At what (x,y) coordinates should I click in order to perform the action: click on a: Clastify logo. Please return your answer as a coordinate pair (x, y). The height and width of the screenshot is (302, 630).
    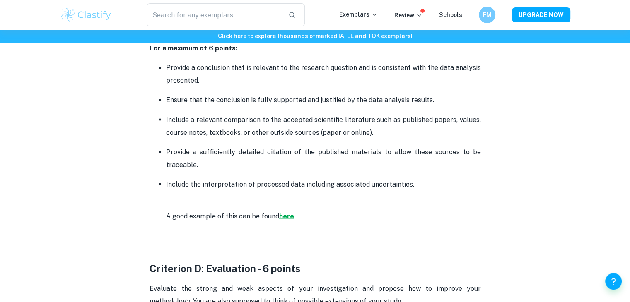
    Looking at the image, I should click on (86, 15).